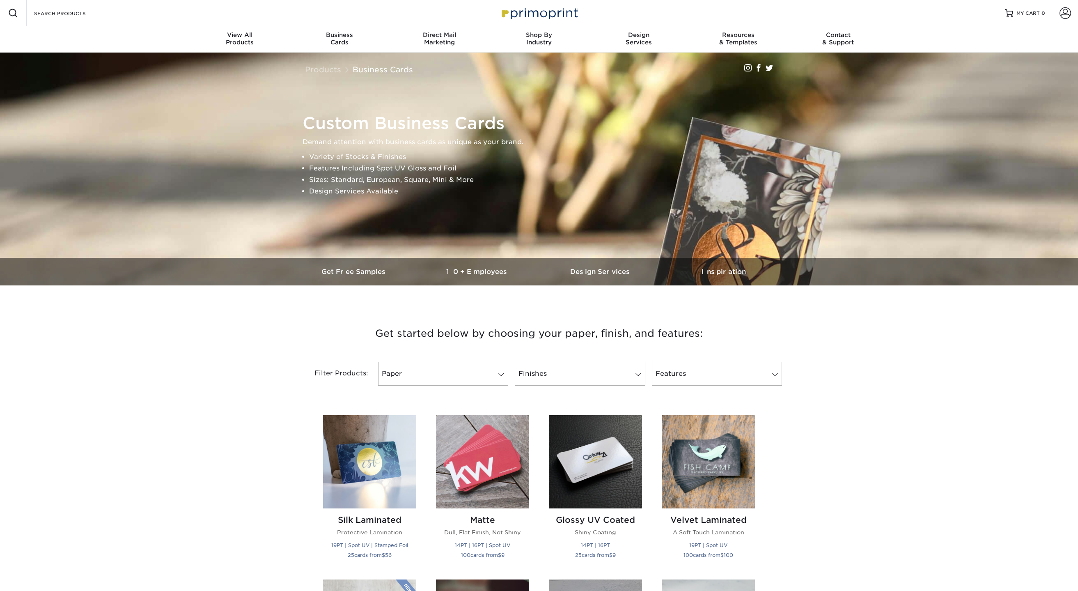 The image size is (1078, 591). I want to click on h3: Get Free Samples, so click(354, 271).